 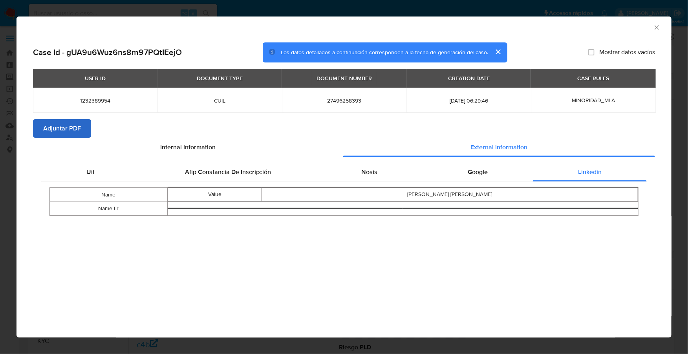 I want to click on input: Mostrar datos vacíos, so click(x=592, y=52).